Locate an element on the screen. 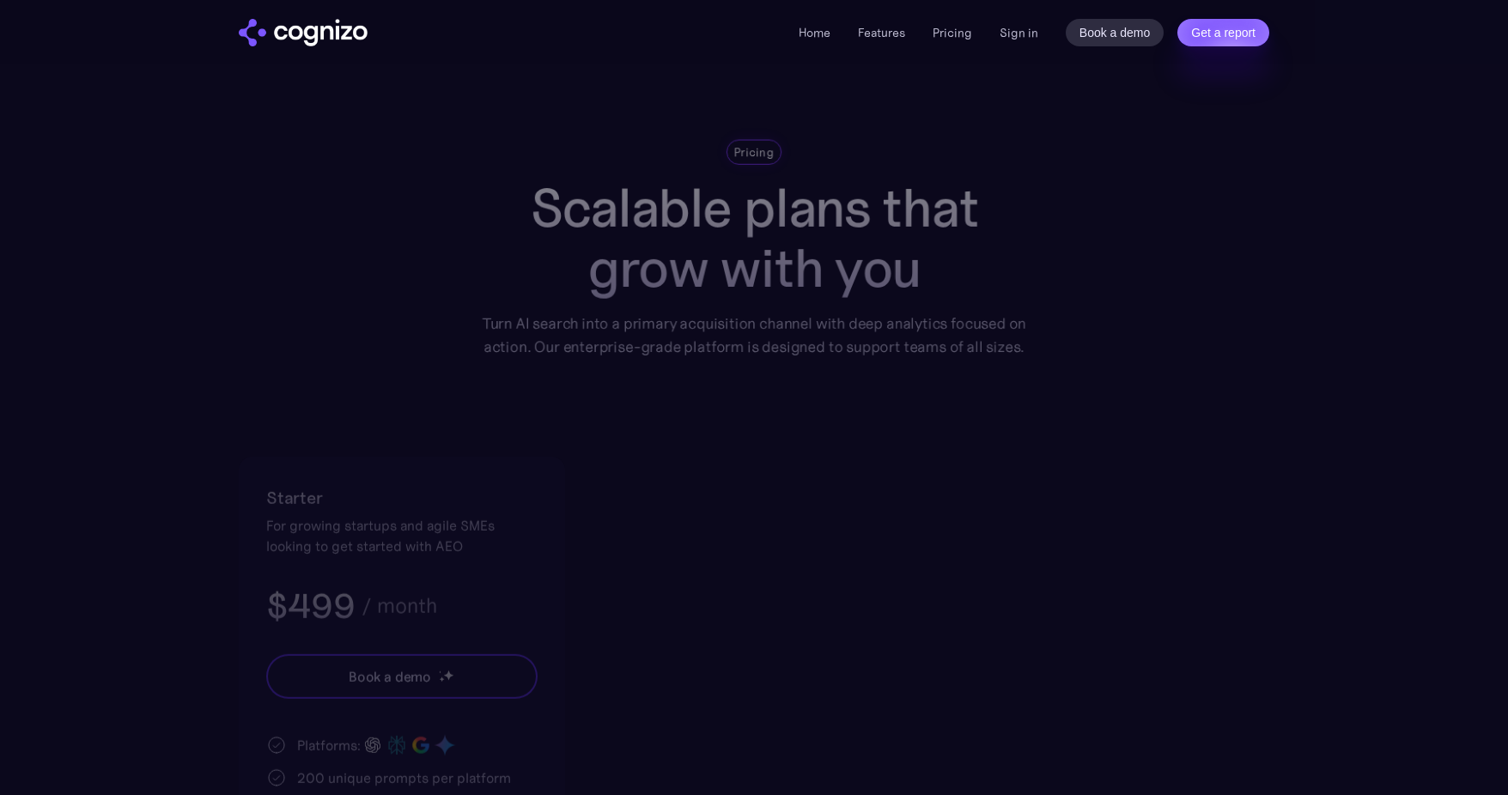 The height and width of the screenshot is (795, 1508). a: Features is located at coordinates (881, 33).